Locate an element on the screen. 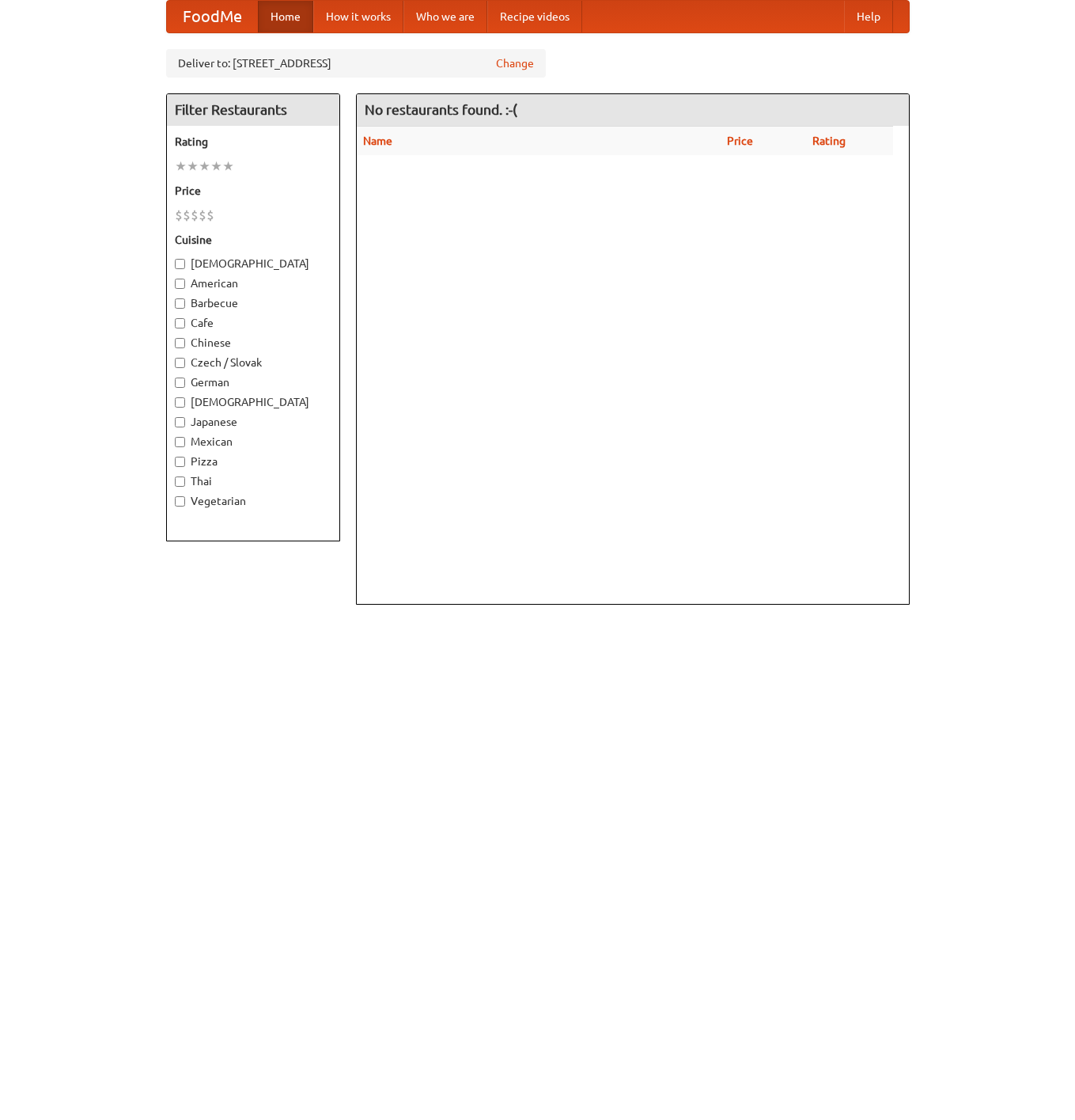  label: Pizza is located at coordinates (253, 461).